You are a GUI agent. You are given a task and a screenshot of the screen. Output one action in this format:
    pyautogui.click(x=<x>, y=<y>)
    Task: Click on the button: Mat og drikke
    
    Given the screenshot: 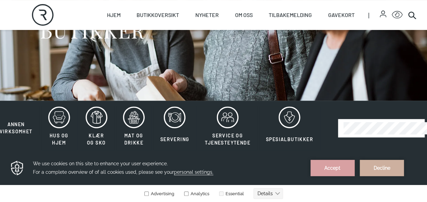 What is the action you would take?
    pyautogui.click(x=134, y=128)
    